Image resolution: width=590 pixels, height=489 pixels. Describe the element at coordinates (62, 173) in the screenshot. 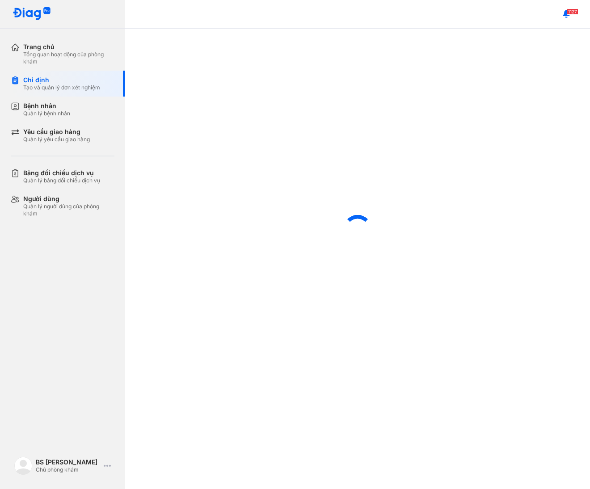

I see `div: Bảng đối chiếu dịch vụ` at that location.